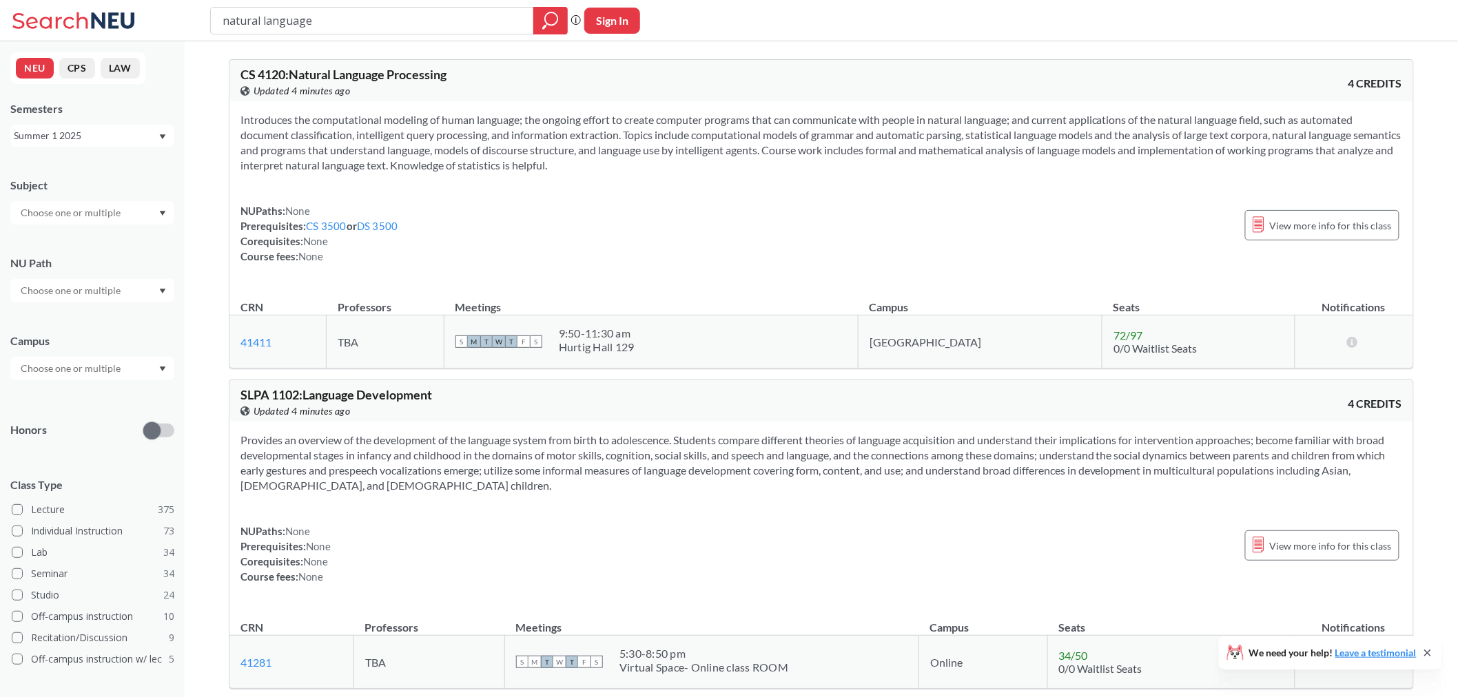 This screenshot has height=697, width=1458. I want to click on div: NU Path, so click(92, 263).